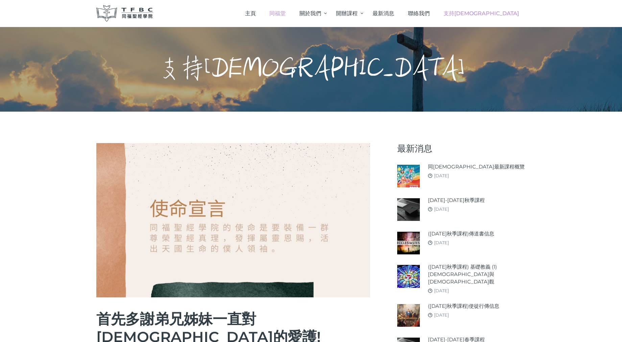 The image size is (622, 342). What do you see at coordinates (347, 13) in the screenshot?
I see `span: 開辦課程` at bounding box center [347, 13].